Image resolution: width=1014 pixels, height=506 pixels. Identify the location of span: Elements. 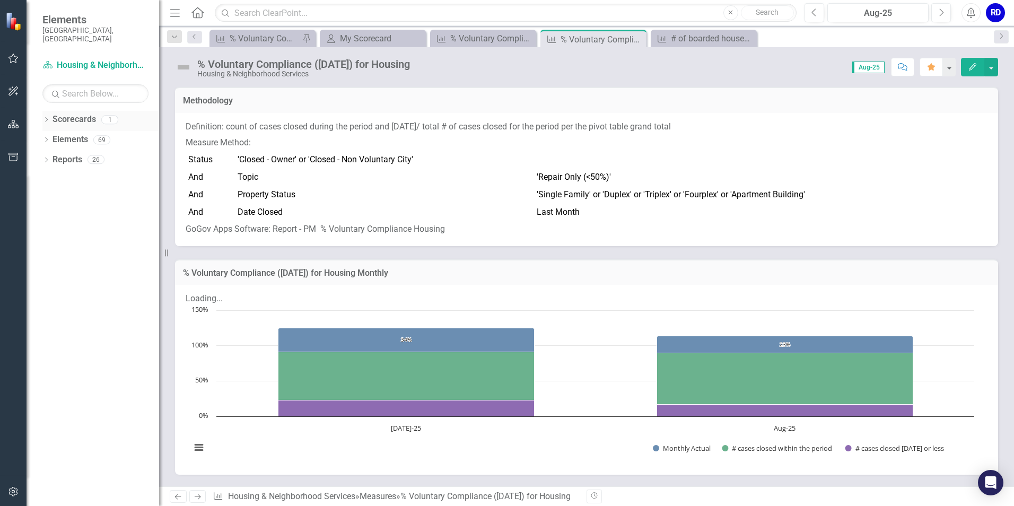
(95, 20).